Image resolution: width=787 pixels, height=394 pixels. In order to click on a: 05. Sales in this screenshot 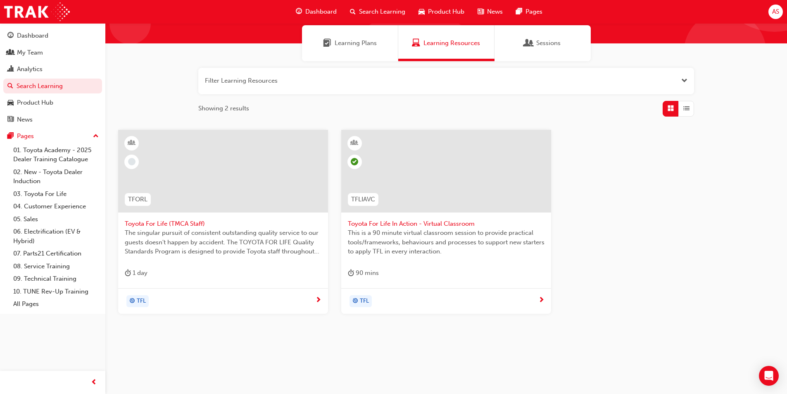, I will do `click(56, 219)`.